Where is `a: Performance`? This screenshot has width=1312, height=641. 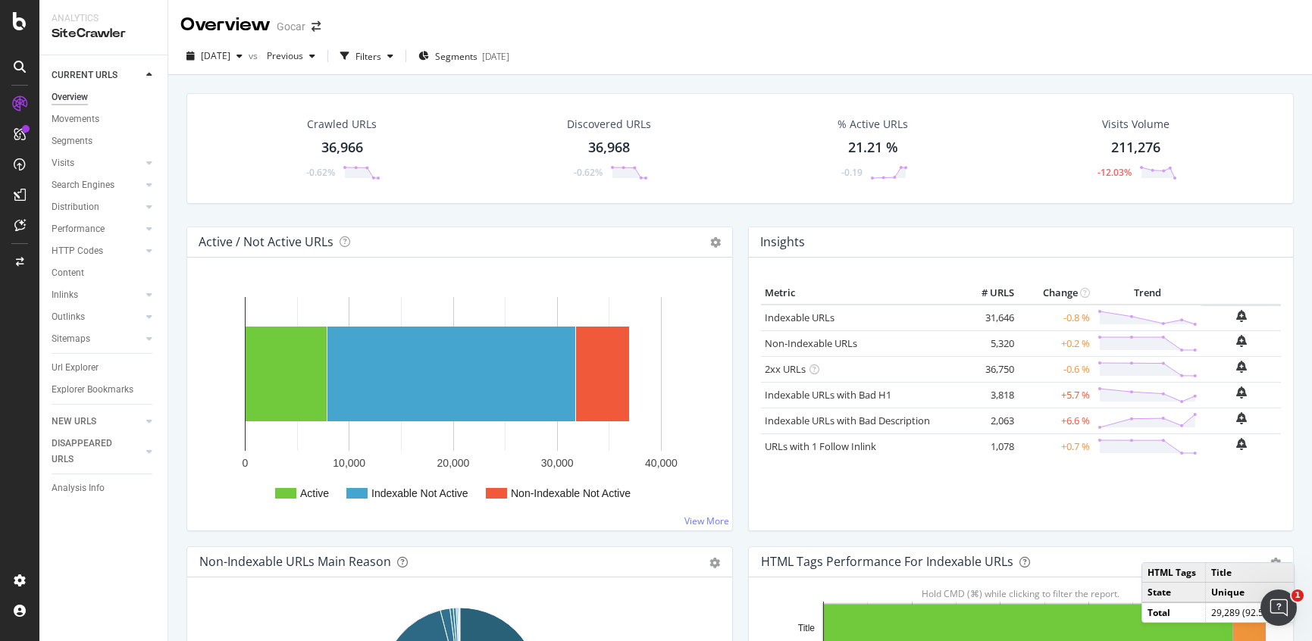
a: Performance is located at coordinates (96, 229).